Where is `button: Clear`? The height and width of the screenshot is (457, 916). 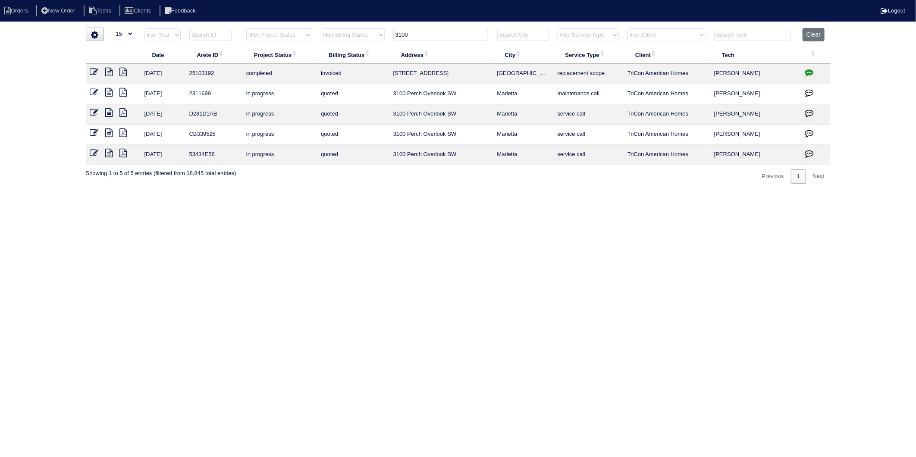 button: Clear is located at coordinates (813, 34).